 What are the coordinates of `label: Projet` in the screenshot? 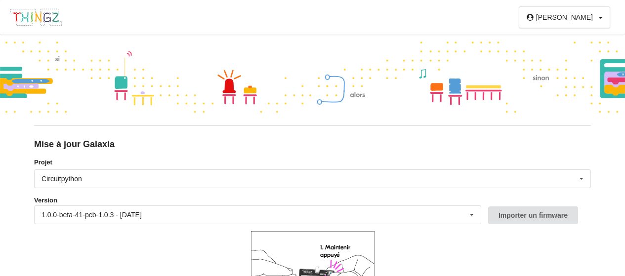 It's located at (312, 162).